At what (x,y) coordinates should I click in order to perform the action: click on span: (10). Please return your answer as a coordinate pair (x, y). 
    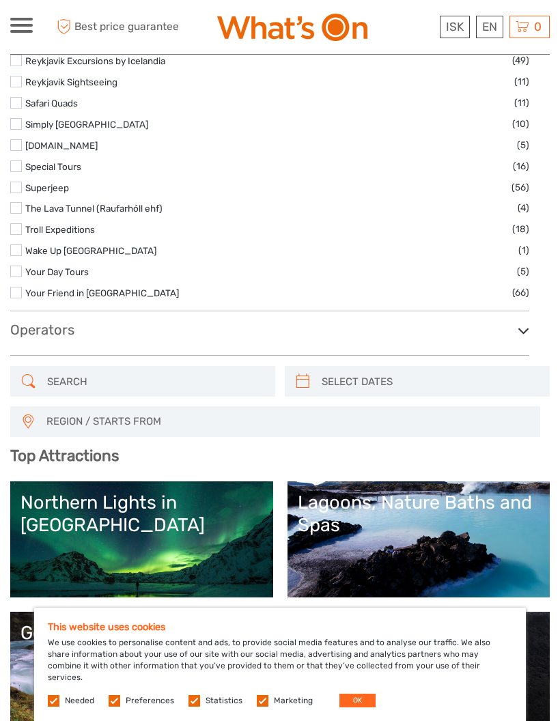
    Looking at the image, I should click on (521, 124).